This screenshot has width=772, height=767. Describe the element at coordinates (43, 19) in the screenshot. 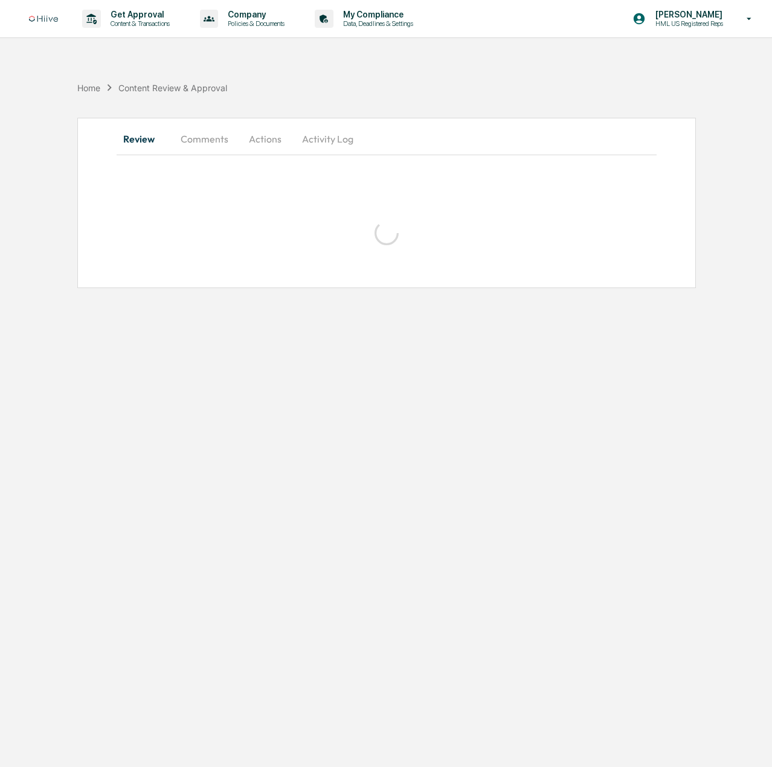

I see `img: logo` at that location.